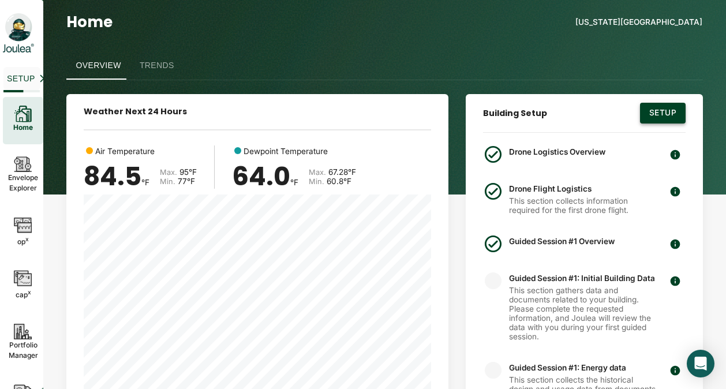 This screenshot has height=389, width=726. I want to click on p: Drone Flight Logistics, so click(583, 189).